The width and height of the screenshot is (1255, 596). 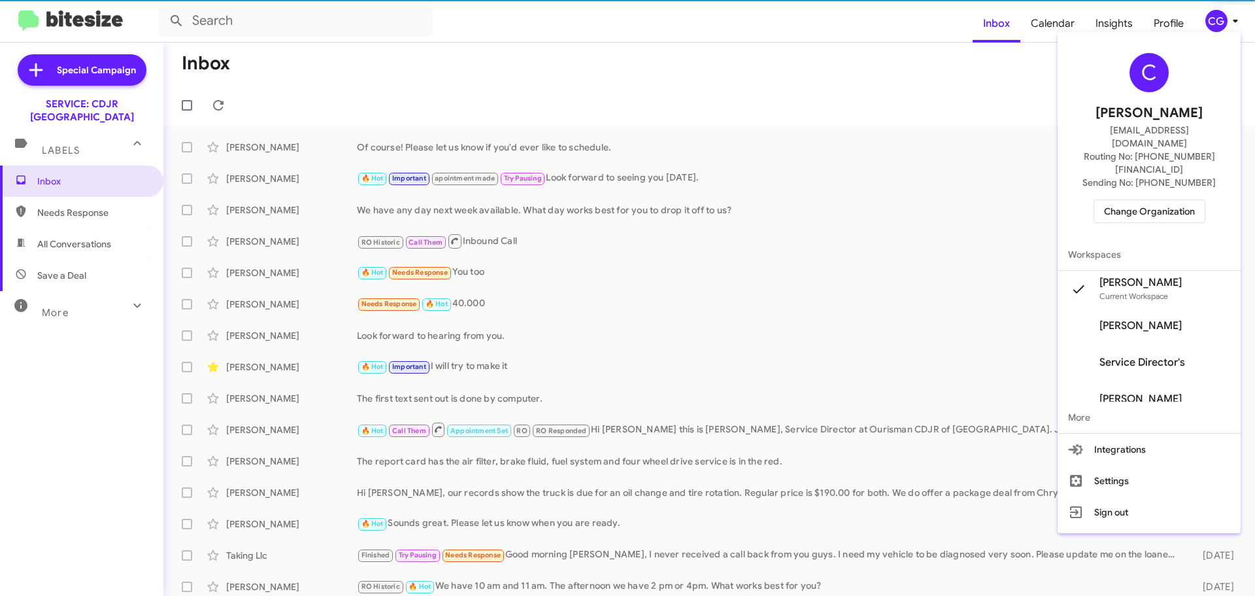 What do you see at coordinates (1149, 211) in the screenshot?
I see `span: Change Organization` at bounding box center [1149, 211].